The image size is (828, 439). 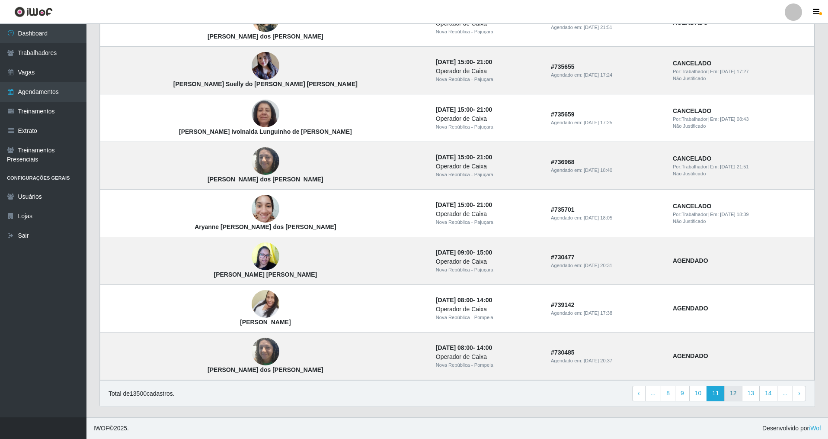 What do you see at coordinates (563, 162) in the screenshot?
I see `strong: # 736968` at bounding box center [563, 162].